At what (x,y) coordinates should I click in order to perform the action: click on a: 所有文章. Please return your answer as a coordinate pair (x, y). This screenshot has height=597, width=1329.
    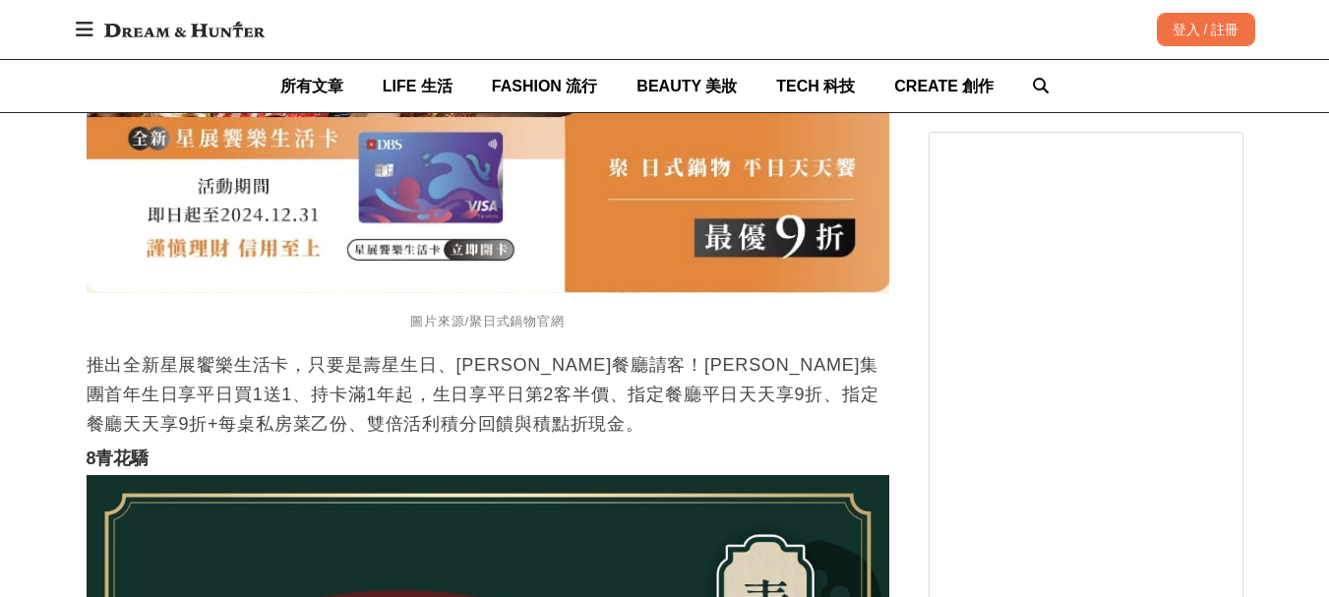
    Looking at the image, I should click on (312, 86).